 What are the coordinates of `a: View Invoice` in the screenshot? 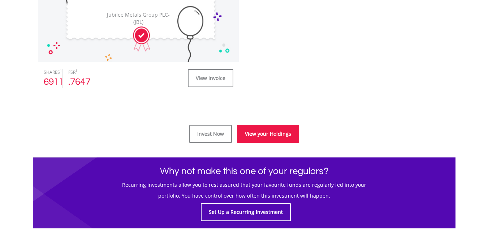 It's located at (211, 78).